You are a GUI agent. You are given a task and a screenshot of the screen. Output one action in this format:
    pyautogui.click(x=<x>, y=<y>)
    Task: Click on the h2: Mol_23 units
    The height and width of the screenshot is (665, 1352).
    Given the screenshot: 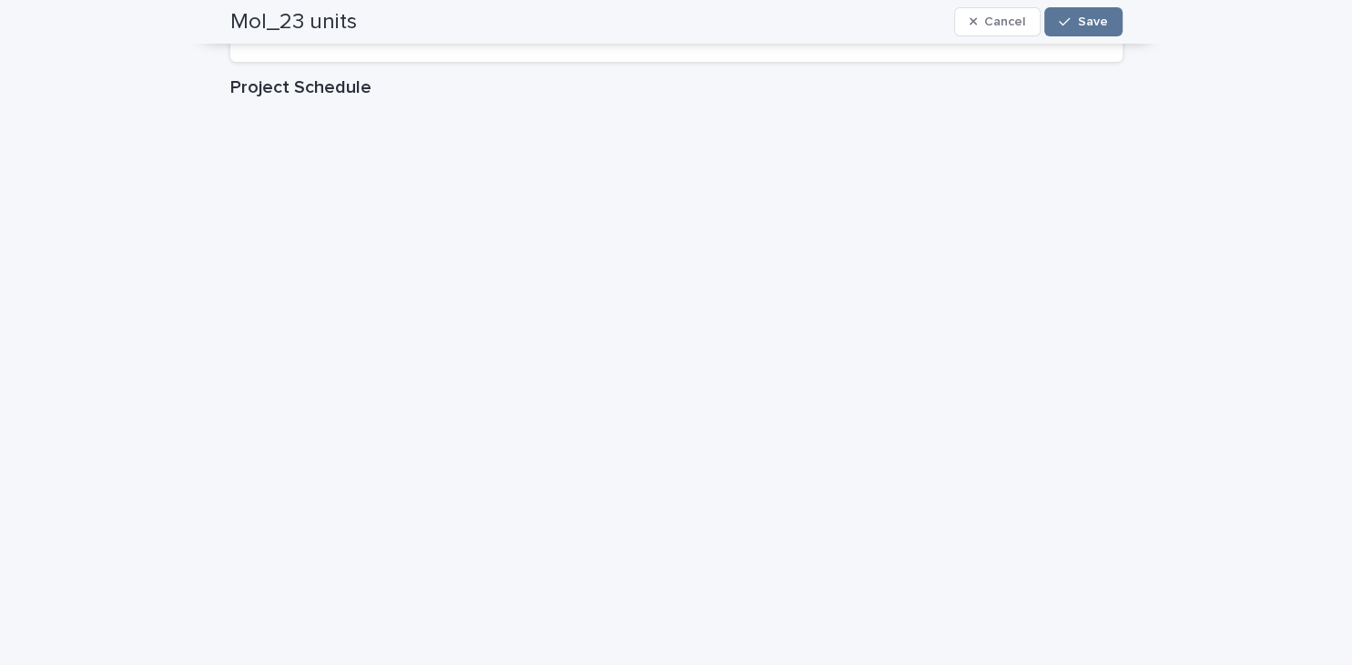 What is the action you would take?
    pyautogui.click(x=293, y=22)
    